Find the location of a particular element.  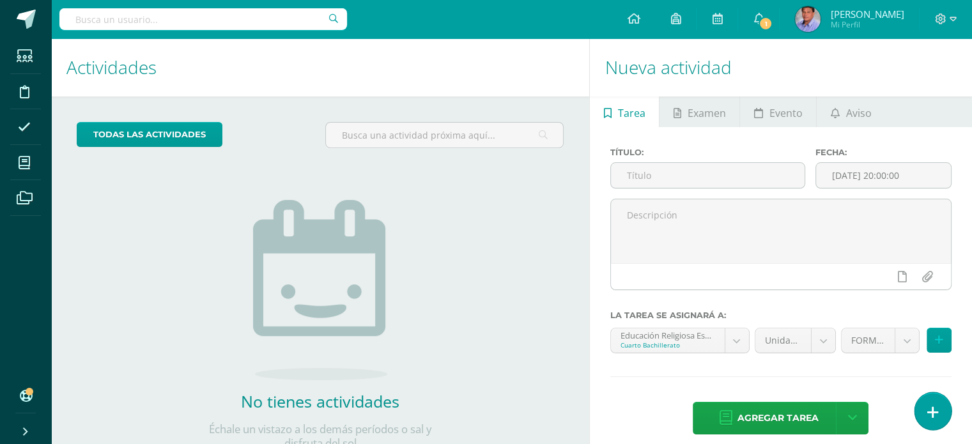

label: Fecha: is located at coordinates (883, 152).